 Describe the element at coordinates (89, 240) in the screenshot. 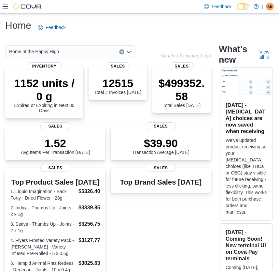

I see `dd: $3127.77` at that location.